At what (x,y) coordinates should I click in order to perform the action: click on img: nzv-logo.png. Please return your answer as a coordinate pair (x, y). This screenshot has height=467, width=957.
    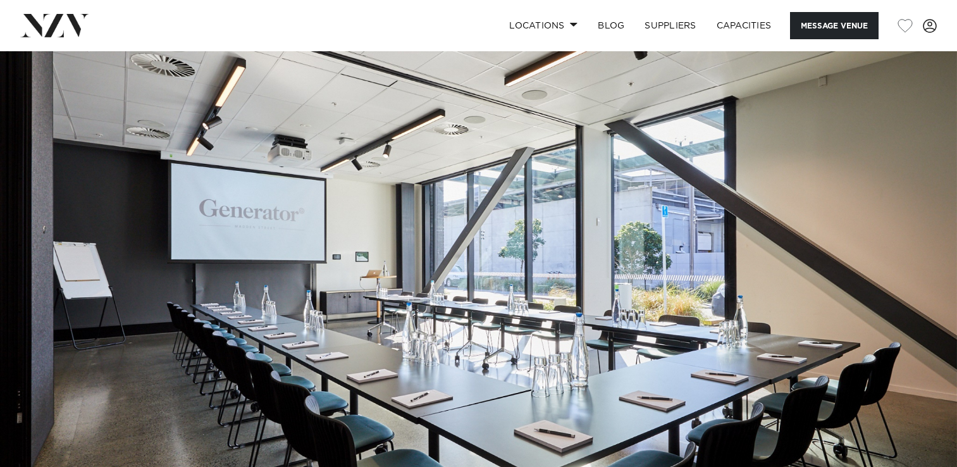
    Looking at the image, I should click on (54, 25).